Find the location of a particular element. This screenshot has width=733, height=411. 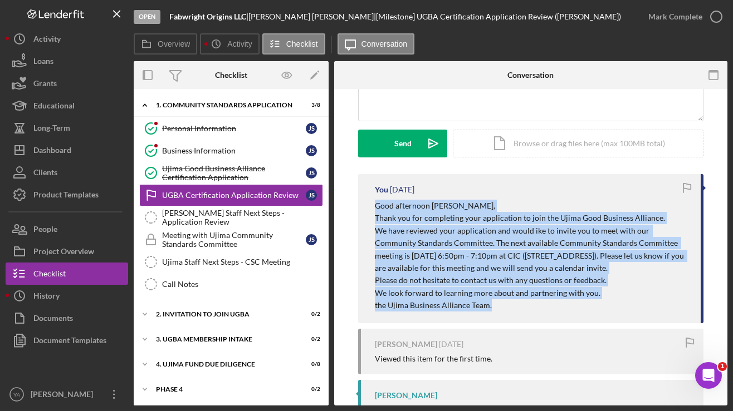

div: Grants is located at coordinates (45, 85).